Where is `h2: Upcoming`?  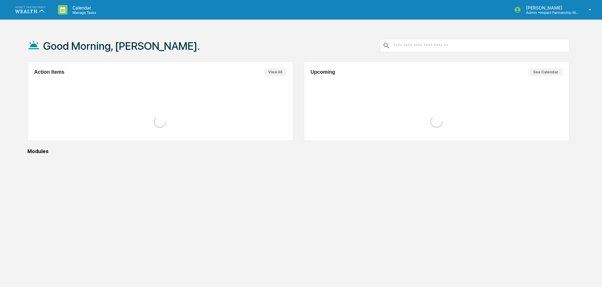
h2: Upcoming is located at coordinates (323, 72).